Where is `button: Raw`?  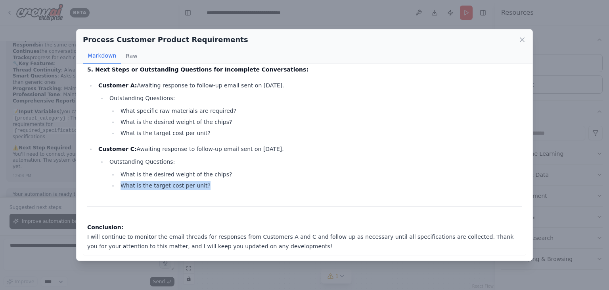 button: Raw is located at coordinates (131, 56).